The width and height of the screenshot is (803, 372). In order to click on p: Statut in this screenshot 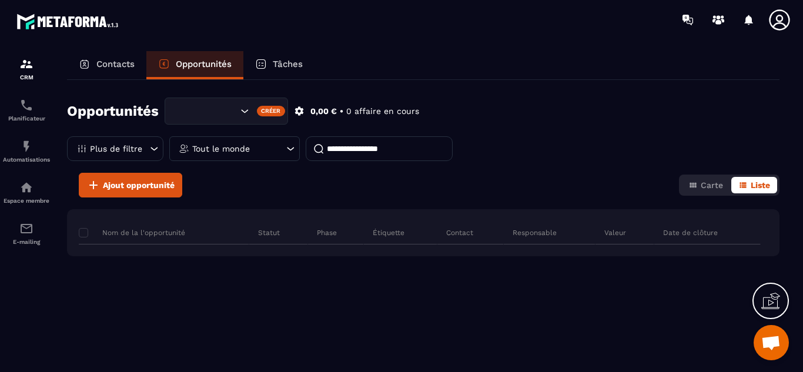, I will do `click(269, 233)`.